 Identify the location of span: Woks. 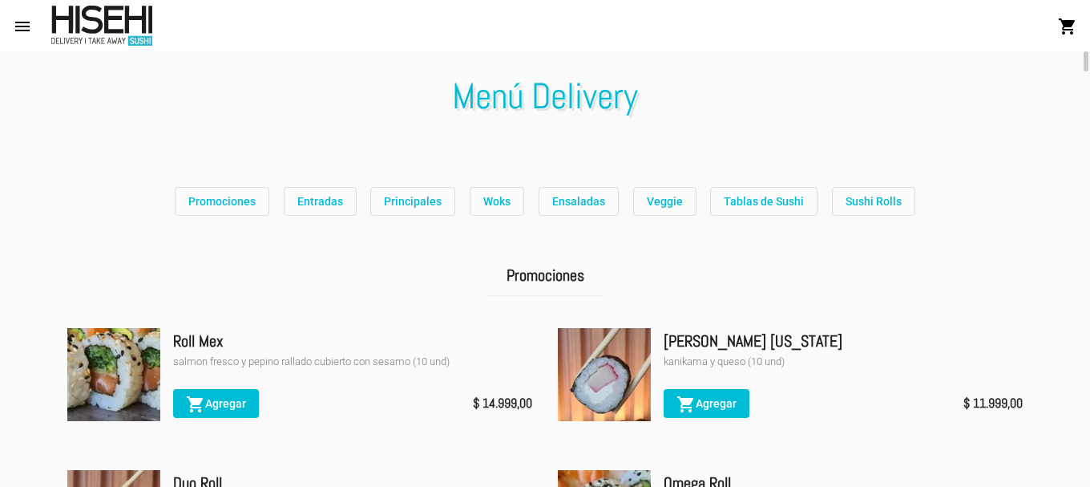
(497, 201).